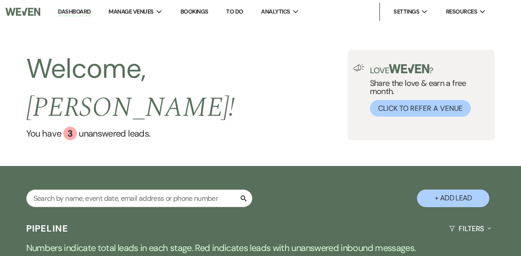 The height and width of the screenshot is (256, 521). I want to click on img: loud-speaker-illustration.svg, so click(359, 68).